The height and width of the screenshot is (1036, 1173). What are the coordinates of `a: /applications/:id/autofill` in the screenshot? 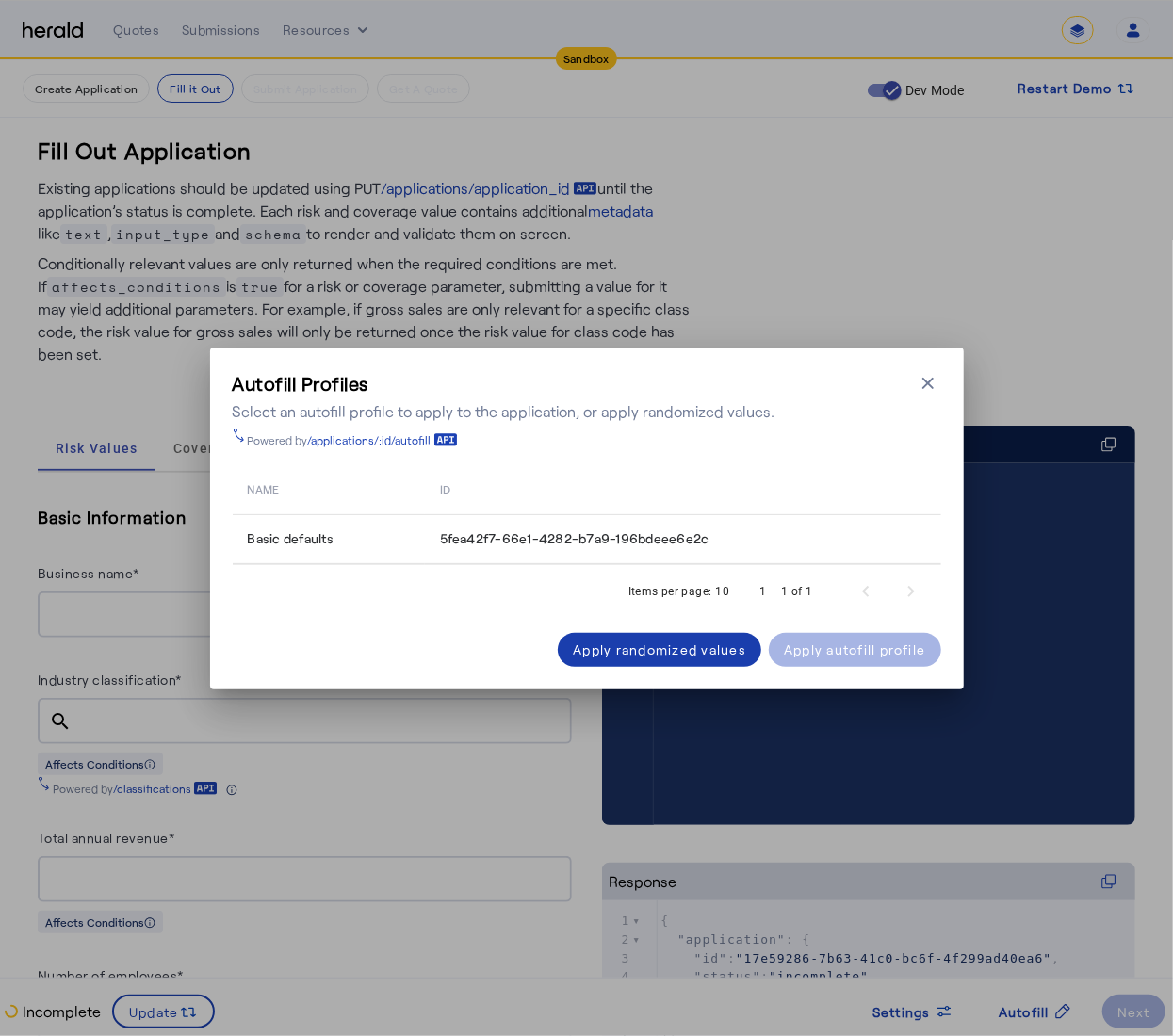 It's located at (382, 439).